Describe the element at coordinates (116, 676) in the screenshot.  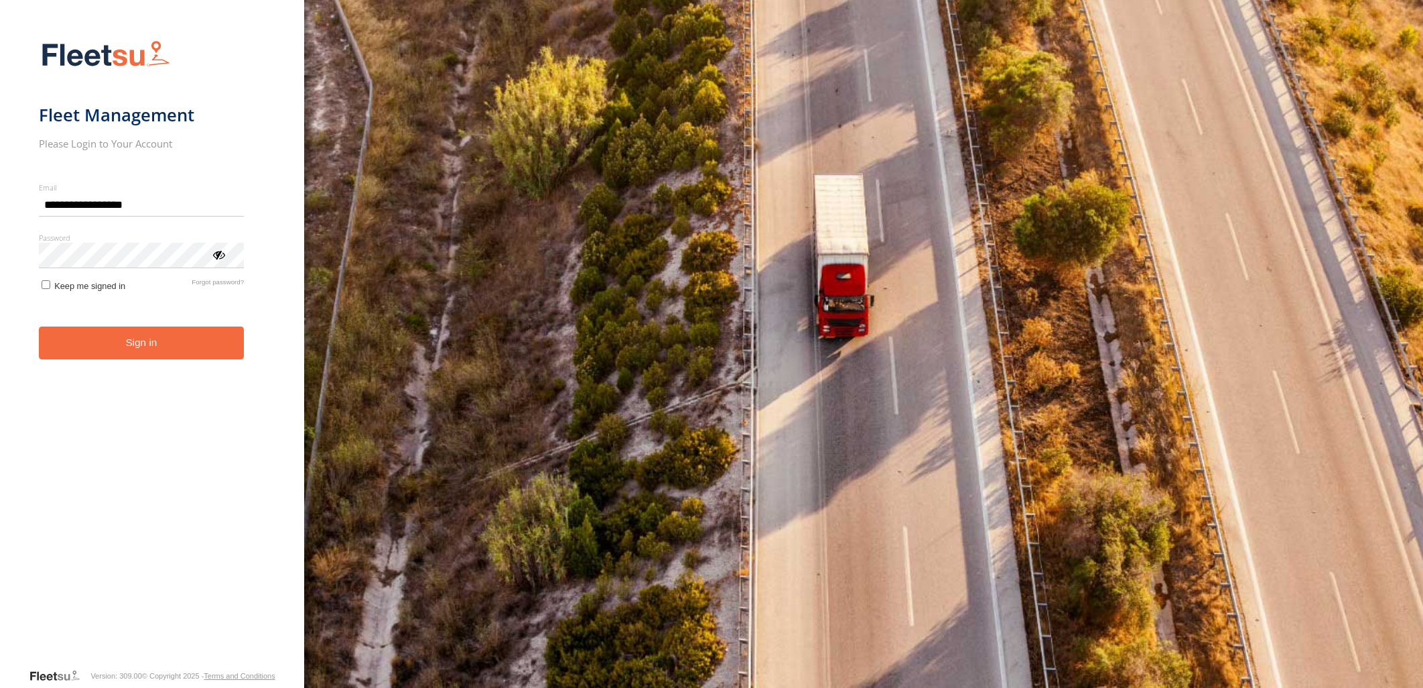
I see `div: Version: 309.00` at that location.